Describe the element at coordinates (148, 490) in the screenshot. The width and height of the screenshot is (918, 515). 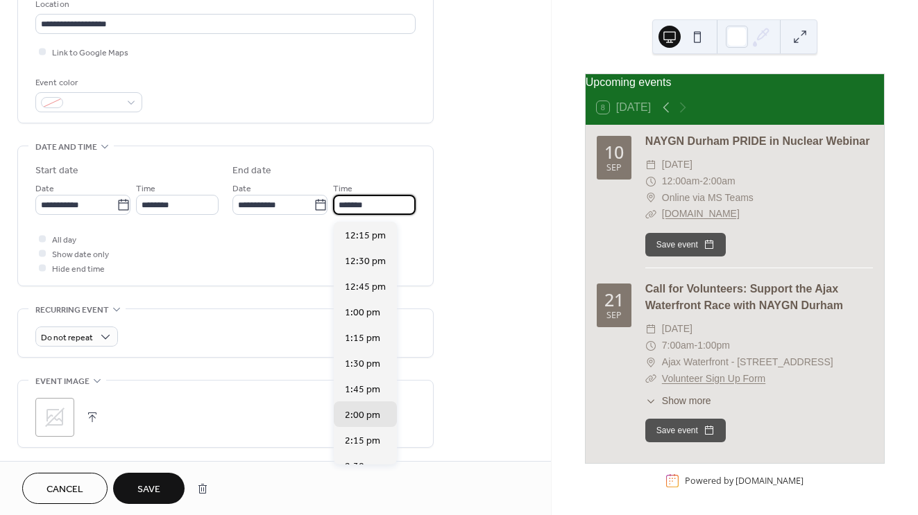
I see `span: Save` at that location.